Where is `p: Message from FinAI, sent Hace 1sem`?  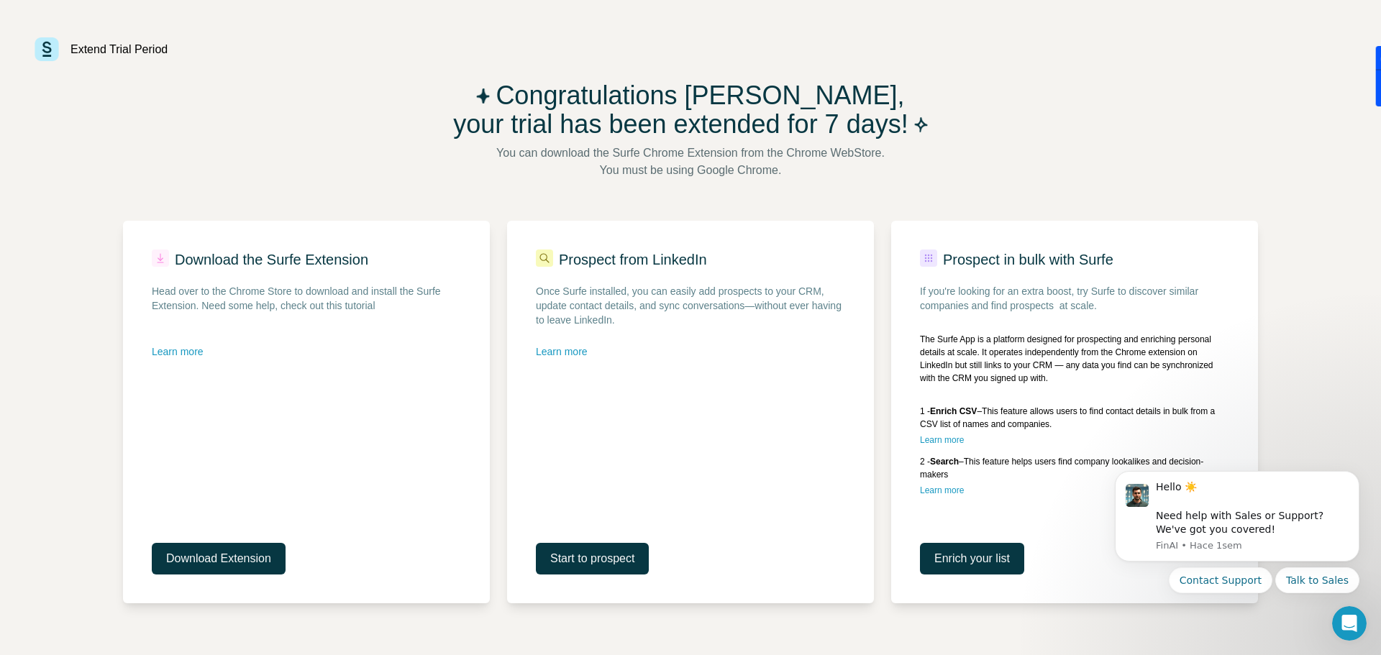
p: Message from FinAI, sent Hace 1sem is located at coordinates (159, 93).